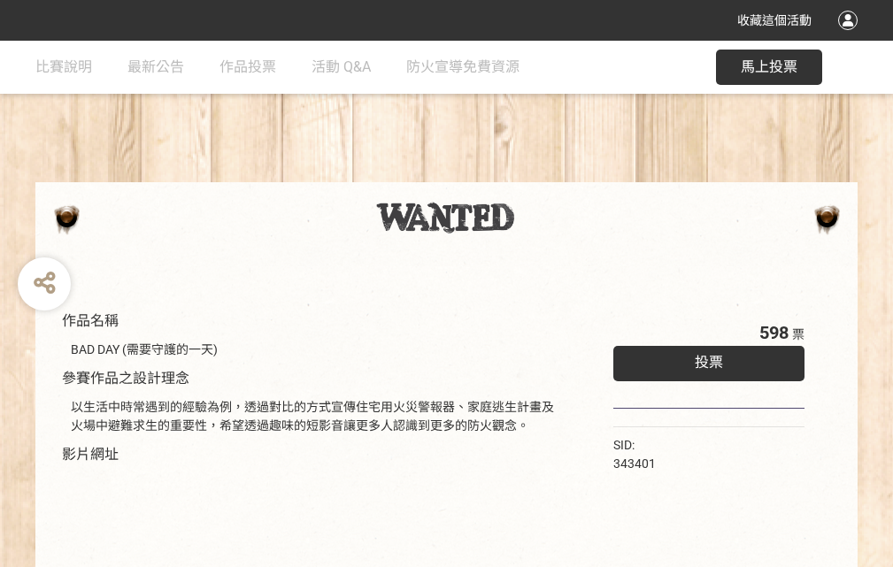 The height and width of the screenshot is (567, 893). Describe the element at coordinates (64, 67) in the screenshot. I see `a: 比賽說明` at that location.